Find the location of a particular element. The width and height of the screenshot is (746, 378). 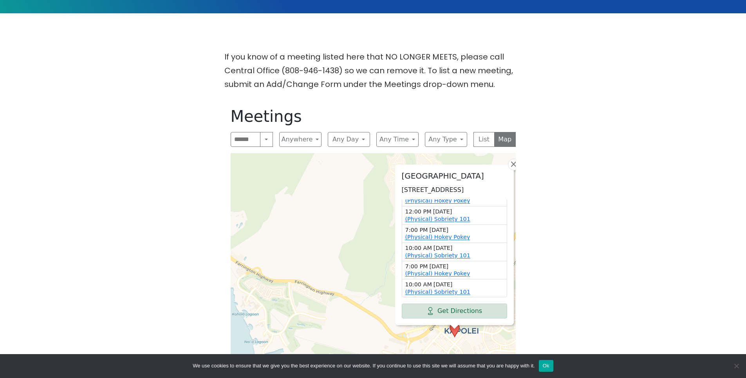

time: 12:00 PM is located at coordinates (454, 211).